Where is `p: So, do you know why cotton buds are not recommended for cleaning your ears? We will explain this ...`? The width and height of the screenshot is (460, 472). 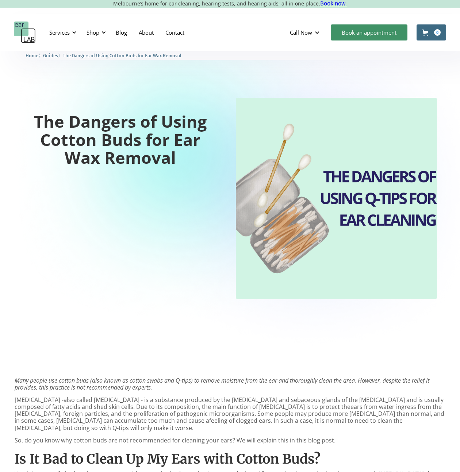
p: So, do you know why cotton buds are not recommended for cleaning your ears? We will explain this ... is located at coordinates (230, 441).